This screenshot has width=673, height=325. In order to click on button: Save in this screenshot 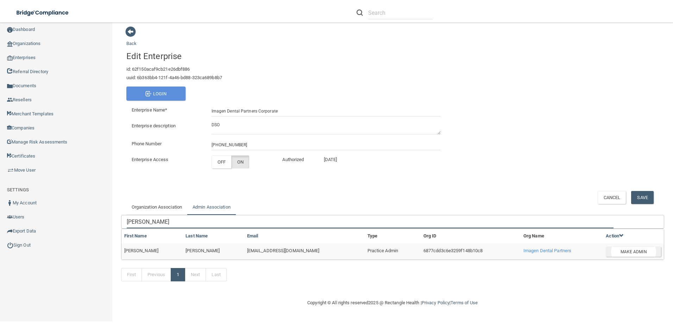, I will do `click(642, 198)`.